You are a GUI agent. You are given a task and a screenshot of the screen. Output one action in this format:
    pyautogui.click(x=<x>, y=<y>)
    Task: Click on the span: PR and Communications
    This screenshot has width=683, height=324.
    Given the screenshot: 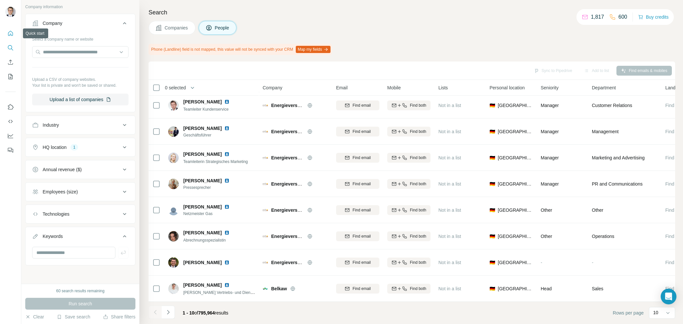 What is the action you would take?
    pyautogui.click(x=617, y=184)
    